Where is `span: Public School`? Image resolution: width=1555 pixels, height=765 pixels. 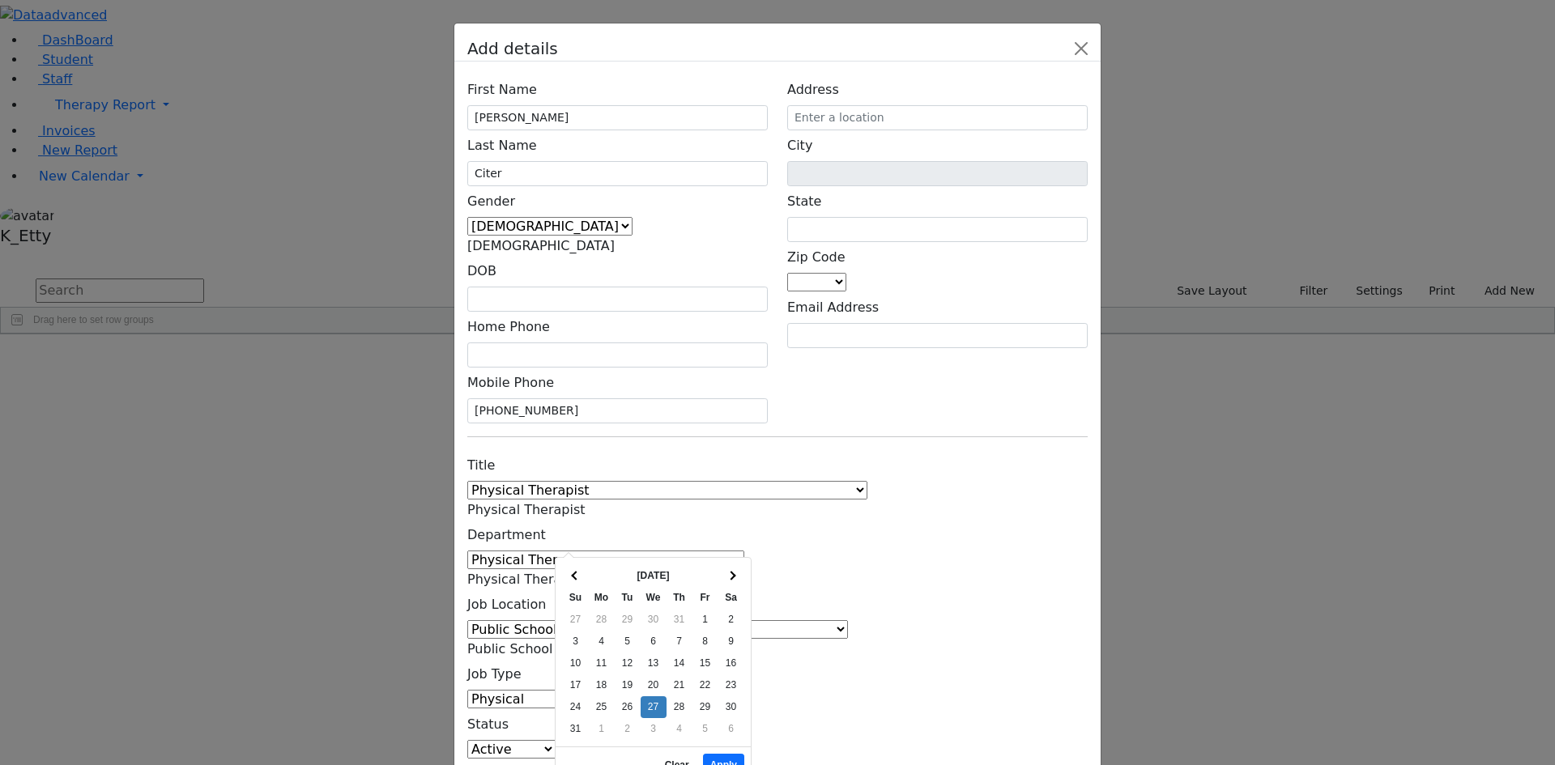 span: Public School is located at coordinates (510, 649).